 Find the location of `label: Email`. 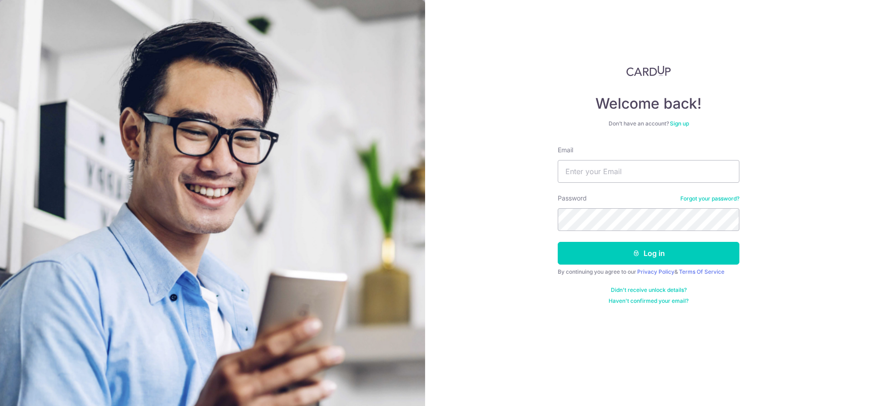

label: Email is located at coordinates (566, 150).